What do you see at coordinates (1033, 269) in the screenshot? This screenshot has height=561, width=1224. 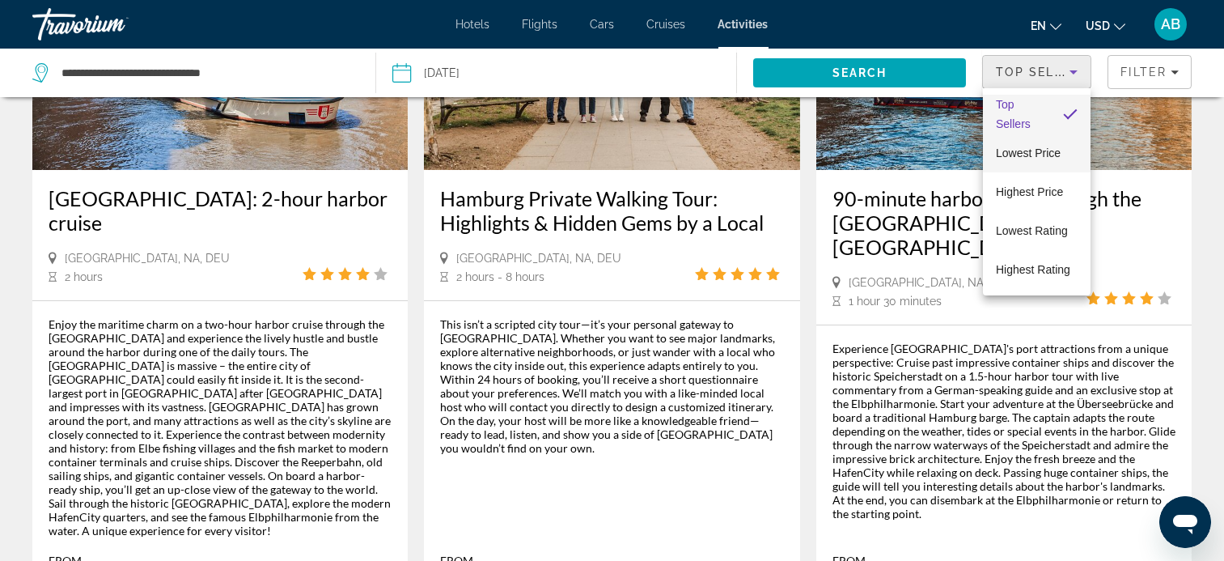 I see `span: Highest Rating` at bounding box center [1033, 269].